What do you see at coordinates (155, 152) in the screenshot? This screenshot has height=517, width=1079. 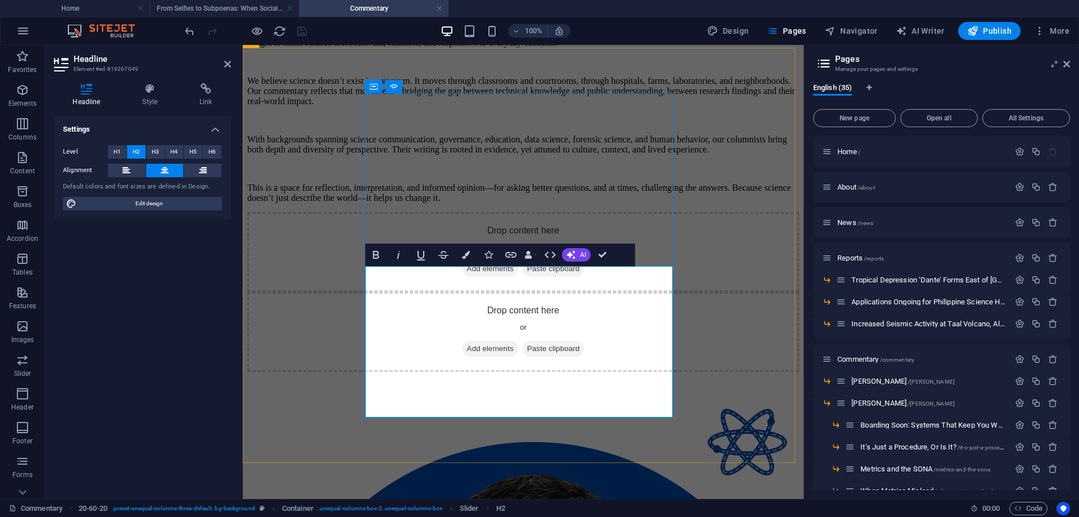 I see `span: H3` at bounding box center [155, 152].